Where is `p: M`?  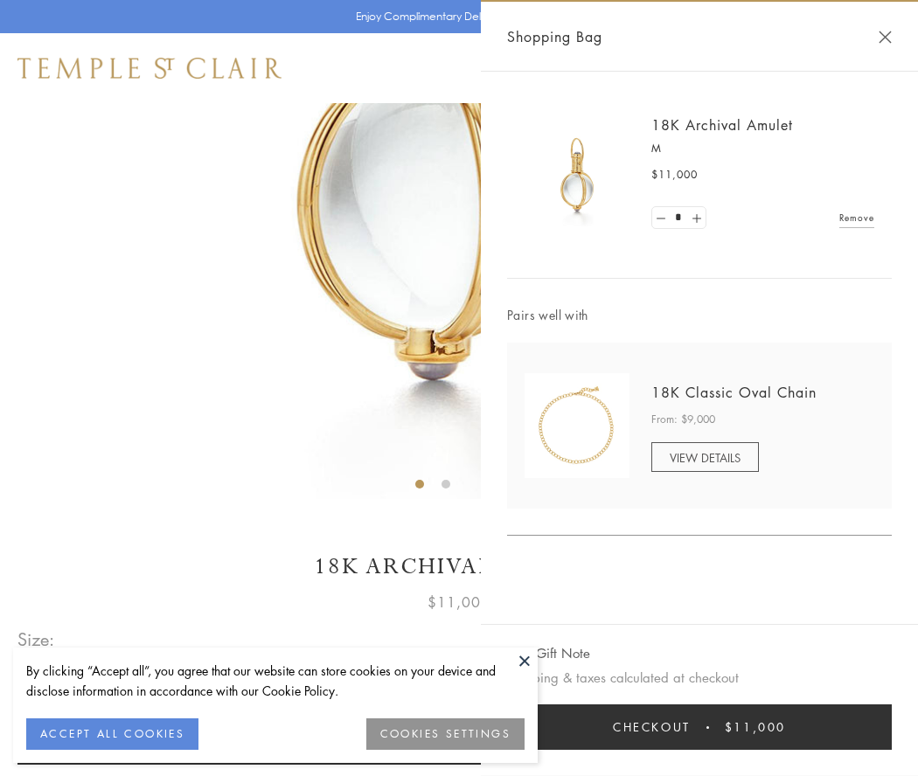 p: M is located at coordinates (762, 149).